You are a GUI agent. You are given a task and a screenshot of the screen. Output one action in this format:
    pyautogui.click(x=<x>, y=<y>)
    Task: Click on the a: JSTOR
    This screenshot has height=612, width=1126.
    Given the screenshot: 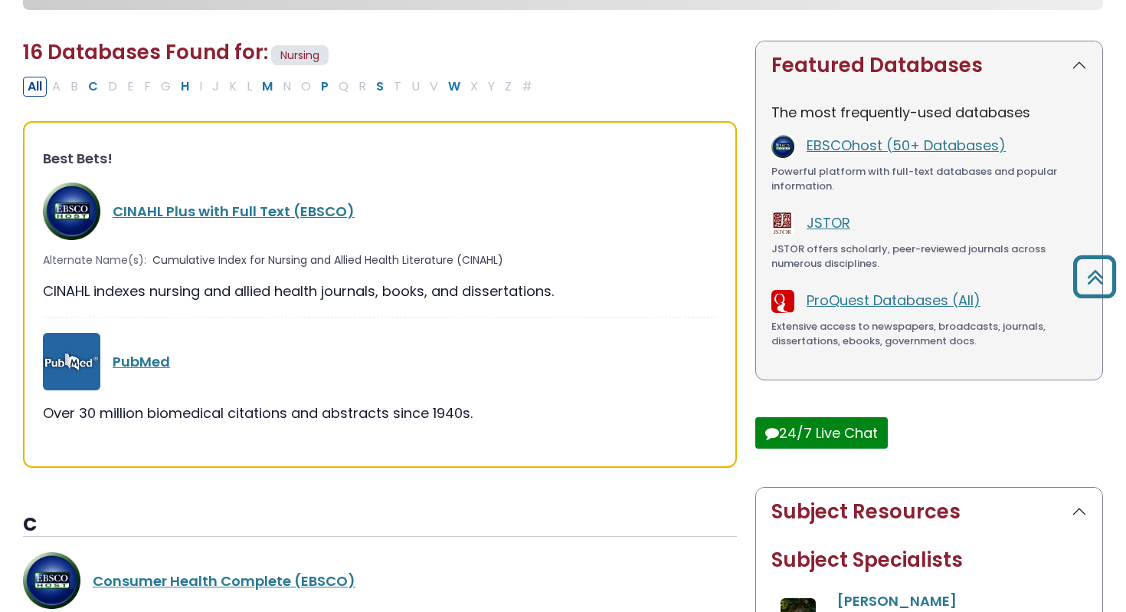 What is the action you would take?
    pyautogui.click(x=828, y=222)
    